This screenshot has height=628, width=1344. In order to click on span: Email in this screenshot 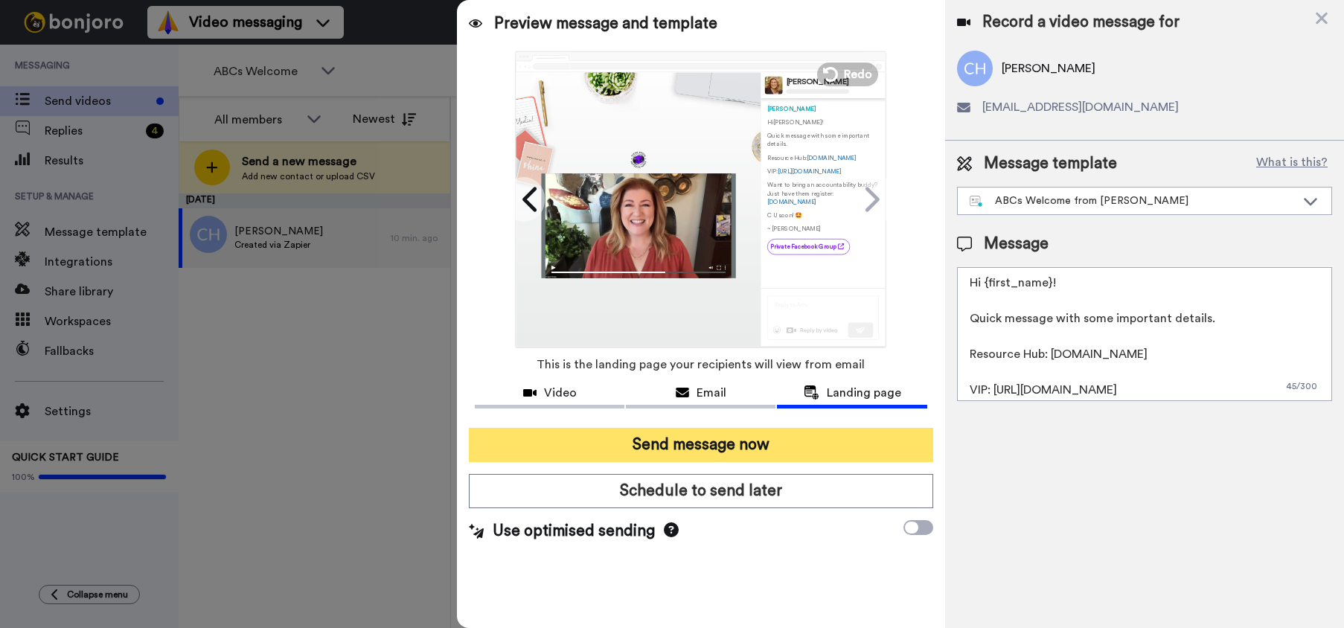, I will do `click(712, 393)`.